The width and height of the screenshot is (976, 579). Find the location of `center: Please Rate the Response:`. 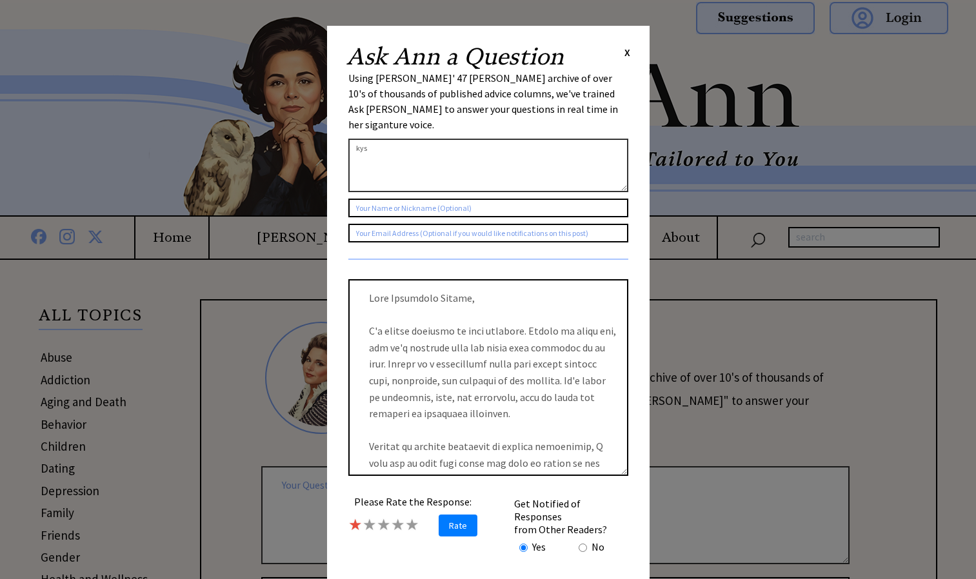

center: Please Rate the Response: is located at coordinates (413, 502).